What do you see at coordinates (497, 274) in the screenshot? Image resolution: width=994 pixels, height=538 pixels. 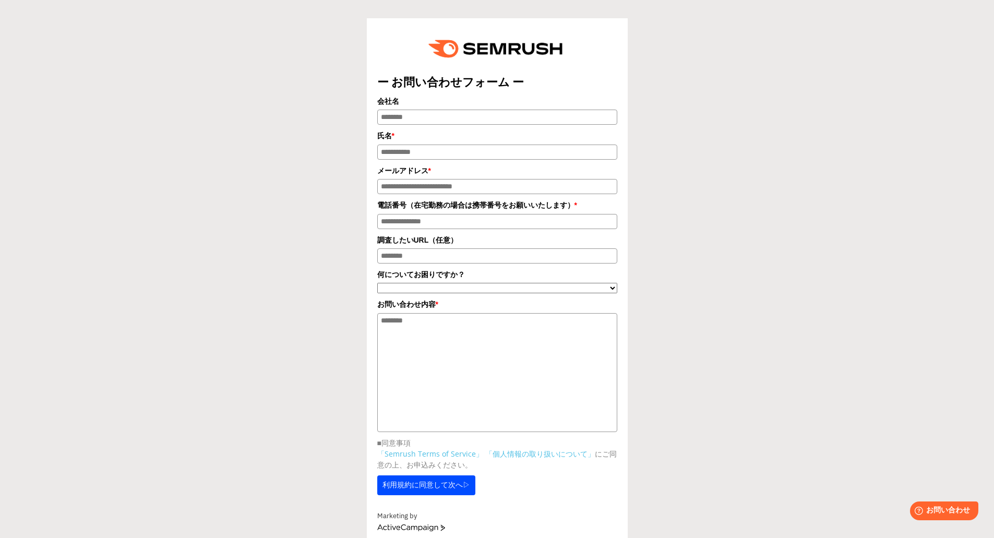 I see `label: 何についてお困りですか？` at bounding box center [497, 274].